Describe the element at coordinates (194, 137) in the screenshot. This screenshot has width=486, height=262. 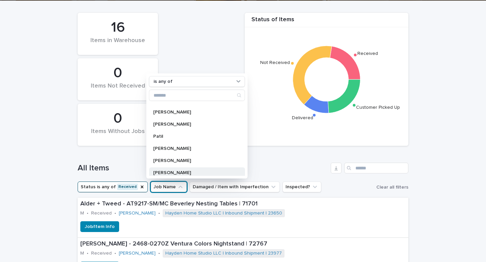
I see `p: Patil` at that location.